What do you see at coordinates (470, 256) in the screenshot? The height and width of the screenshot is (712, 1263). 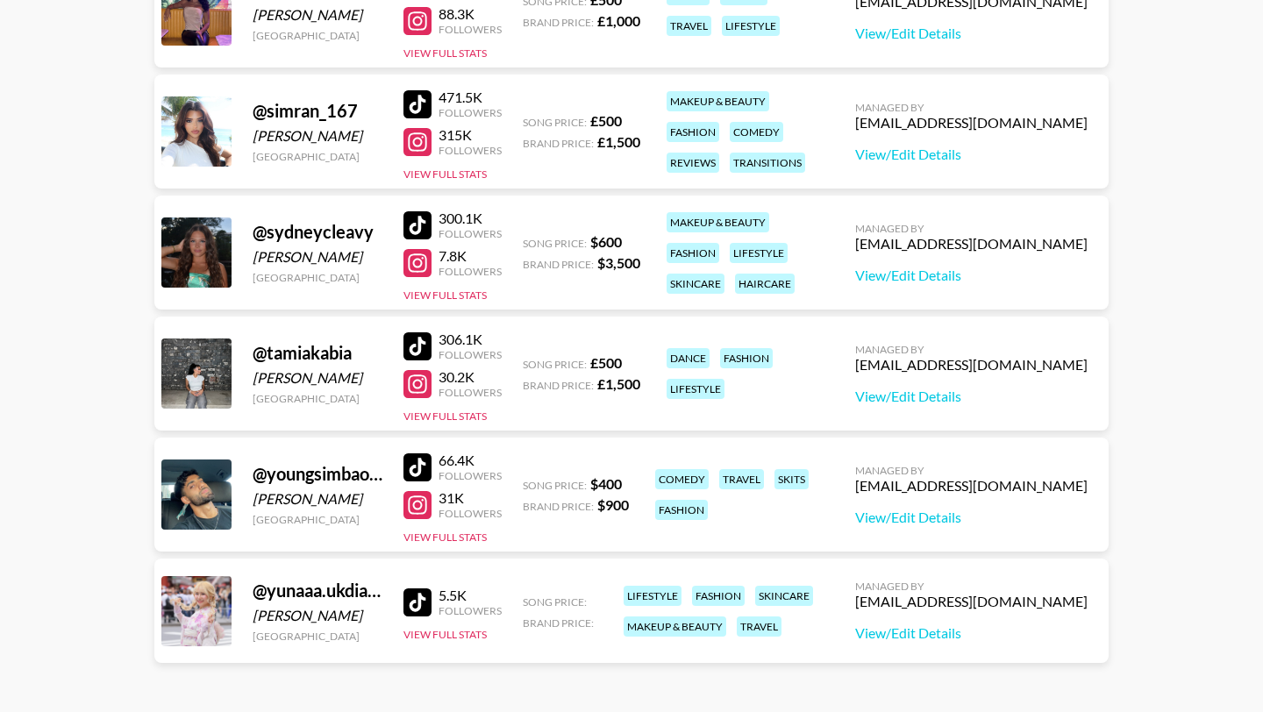 I see `div: 7.8K` at bounding box center [470, 256].